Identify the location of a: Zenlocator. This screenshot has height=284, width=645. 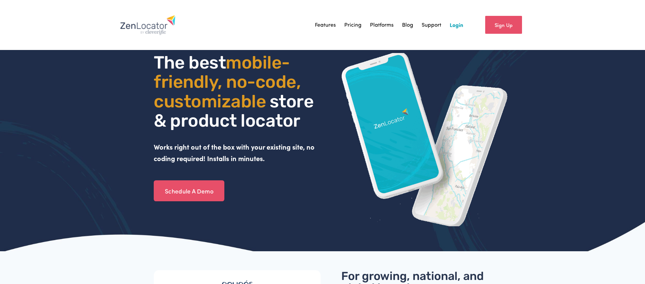
(148, 25).